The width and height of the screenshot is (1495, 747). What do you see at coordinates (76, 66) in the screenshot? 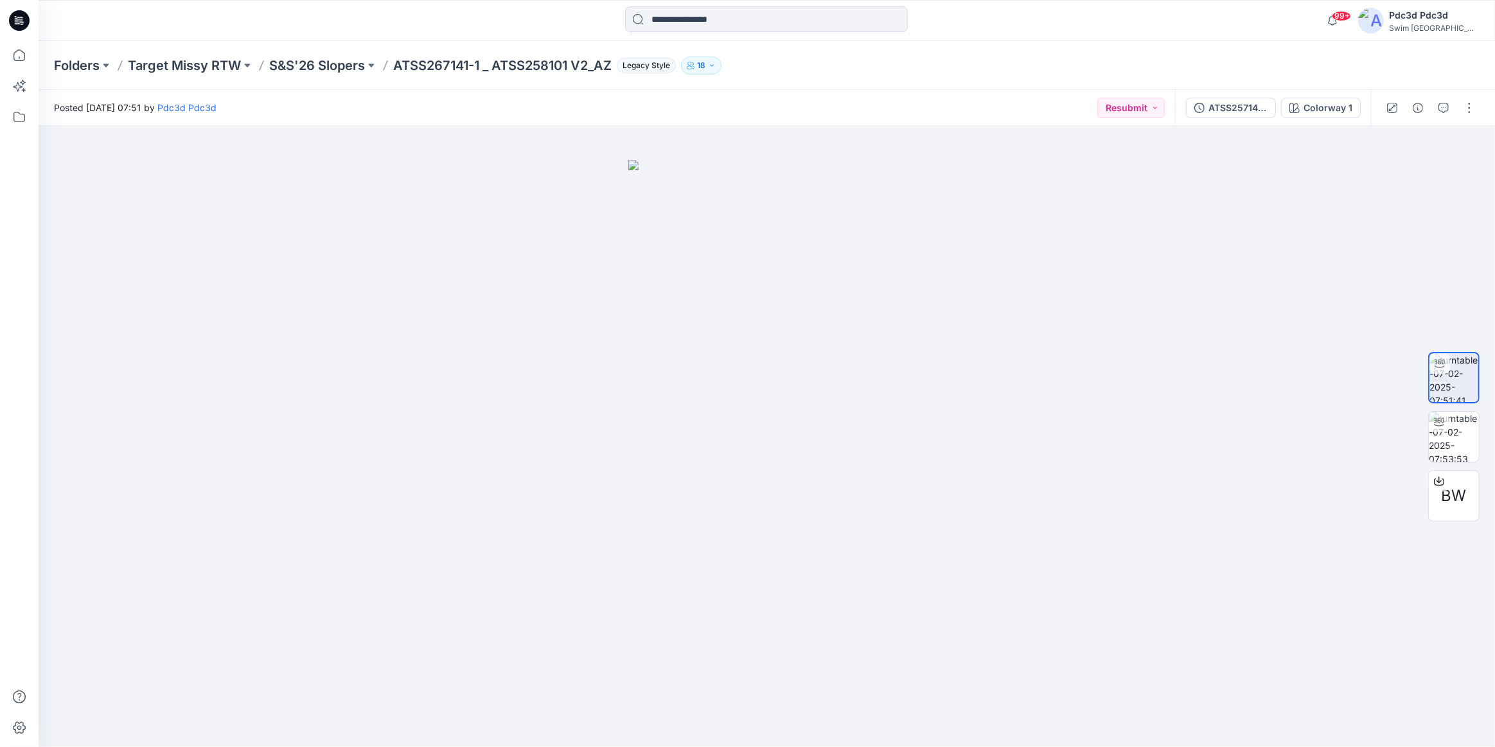
I see `a: Folders` at bounding box center [76, 66].